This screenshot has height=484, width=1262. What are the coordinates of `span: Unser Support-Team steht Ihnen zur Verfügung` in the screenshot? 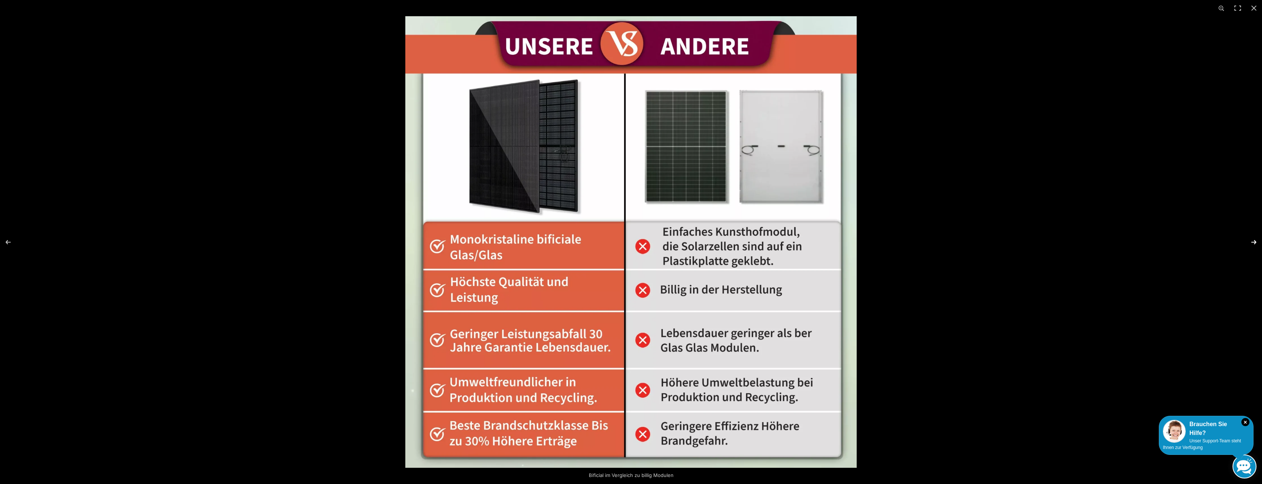 It's located at (1202, 444).